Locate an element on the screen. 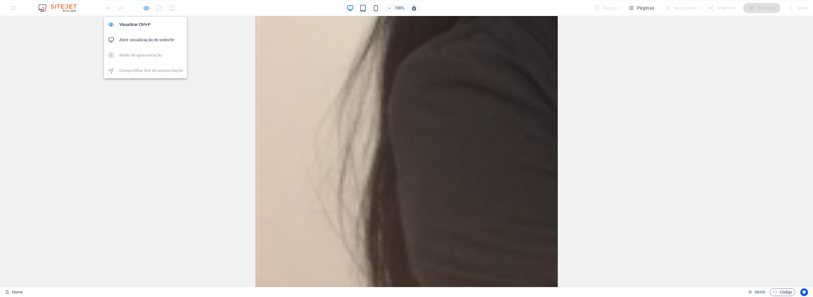  i: Ao redimensionar, ajusta automaticamente o nível de zoom para caber no dispositivo escolhido. is located at coordinates (414, 8).